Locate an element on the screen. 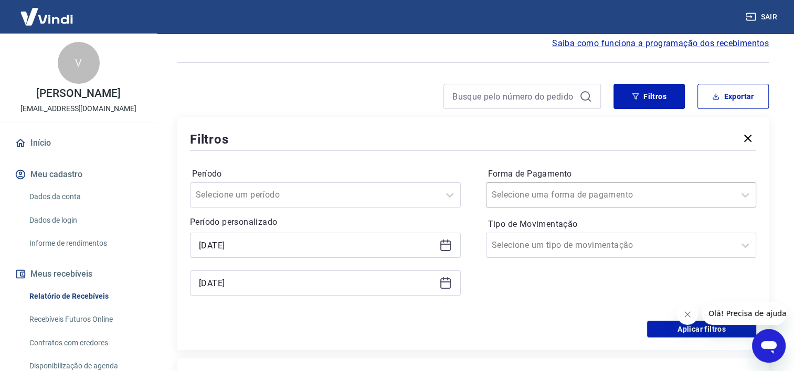  div: V is located at coordinates (79, 63).